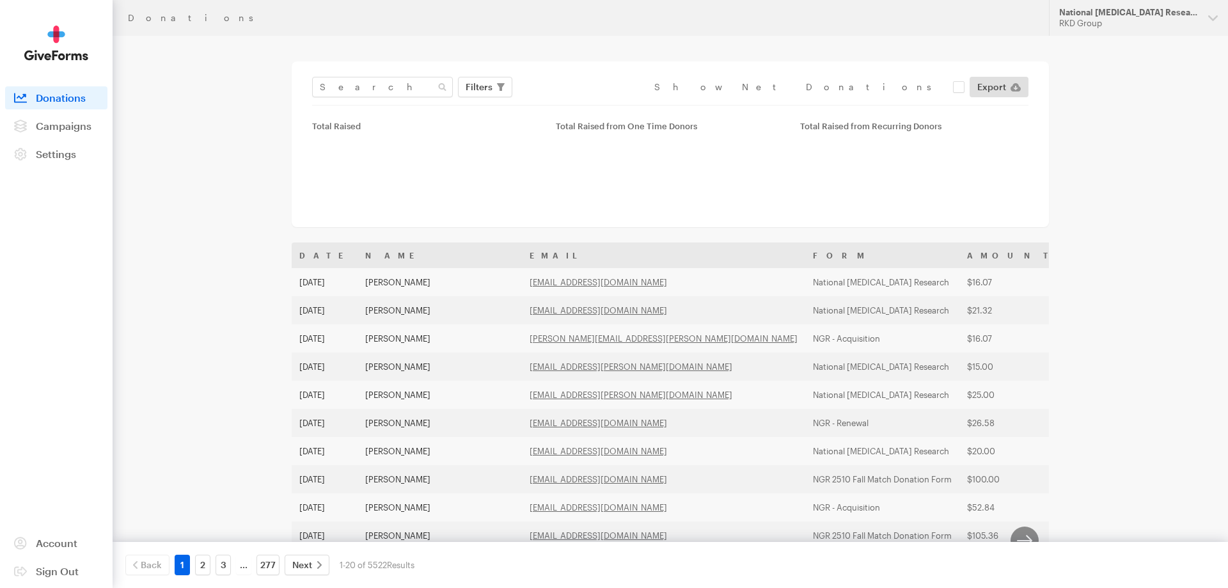 This screenshot has height=588, width=1228. What do you see at coordinates (999, 87) in the screenshot?
I see `a: Export` at bounding box center [999, 87].